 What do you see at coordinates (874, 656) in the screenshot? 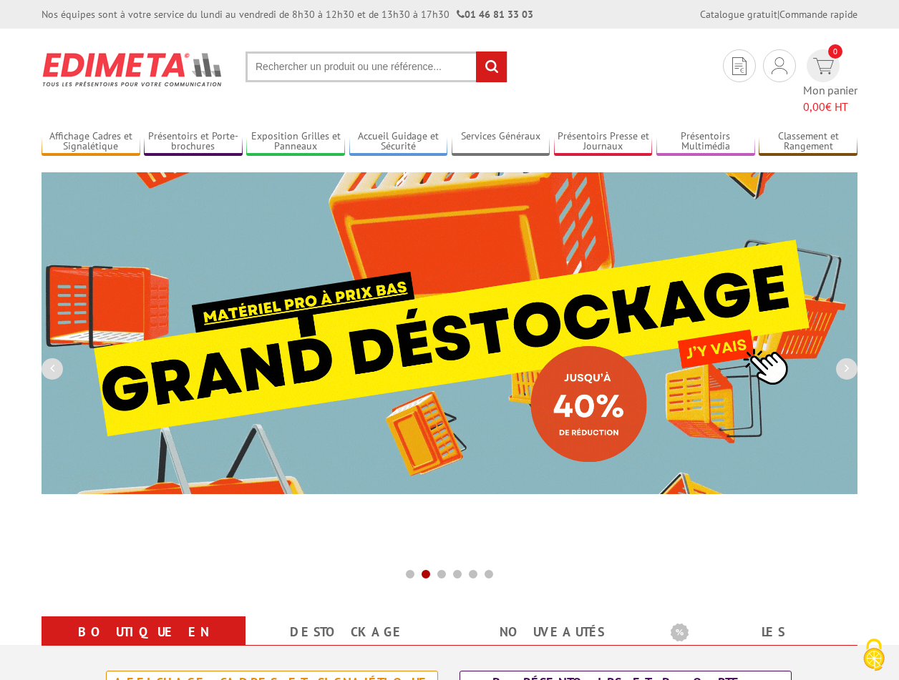
I see `button: Cookies (fenêtre modale)` at bounding box center [874, 656].